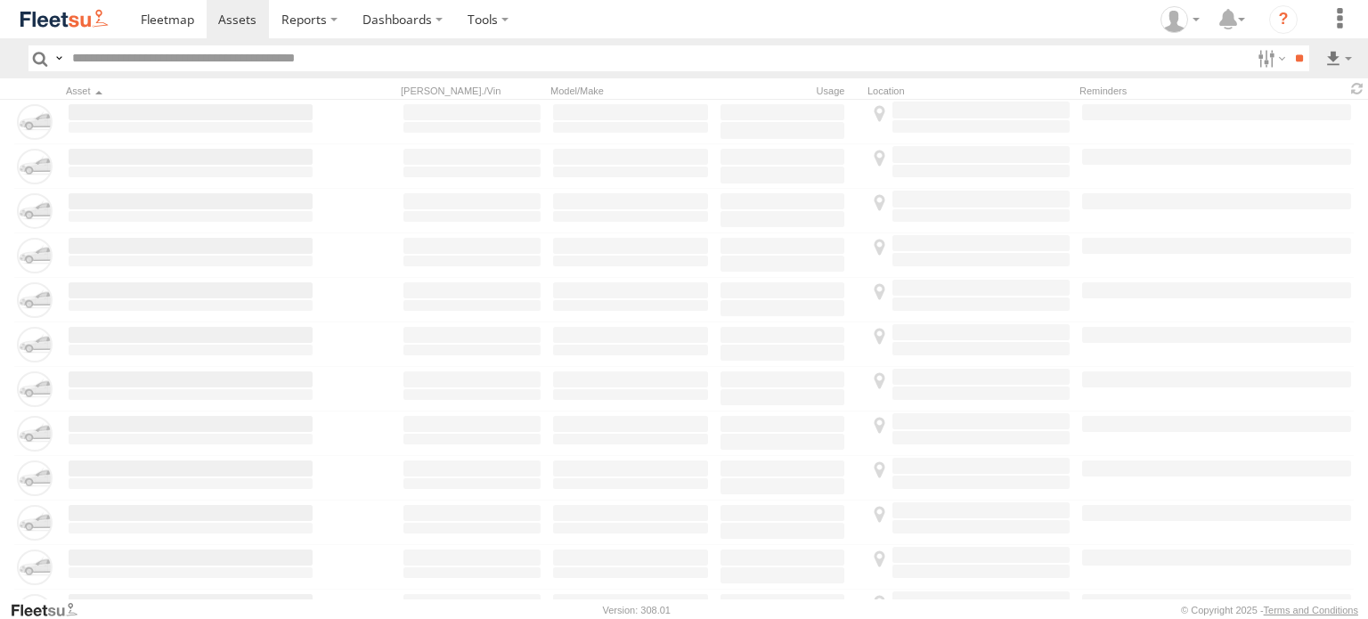 Image resolution: width=1368 pixels, height=619 pixels. Describe the element at coordinates (1269, 58) in the screenshot. I see `label: Search Filter Options` at that location.